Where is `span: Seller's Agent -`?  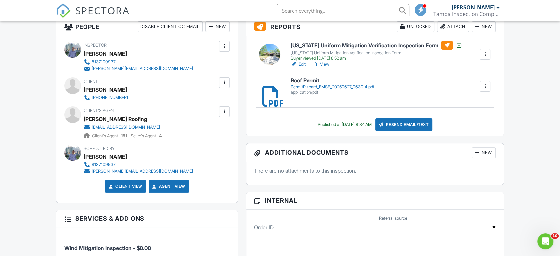
span: Seller's Agent - is located at coordinates (146, 135).